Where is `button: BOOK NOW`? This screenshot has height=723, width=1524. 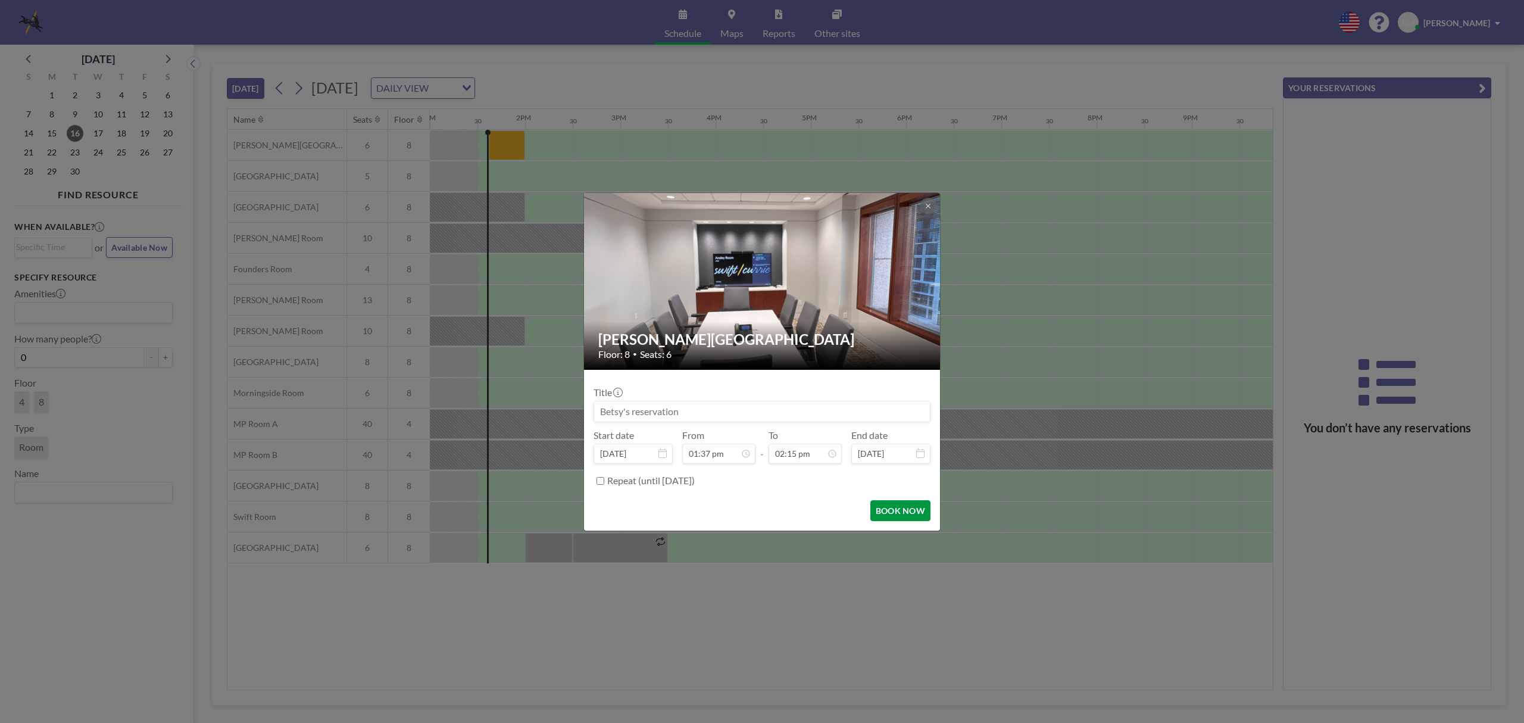 button: BOOK NOW is located at coordinates (900, 510).